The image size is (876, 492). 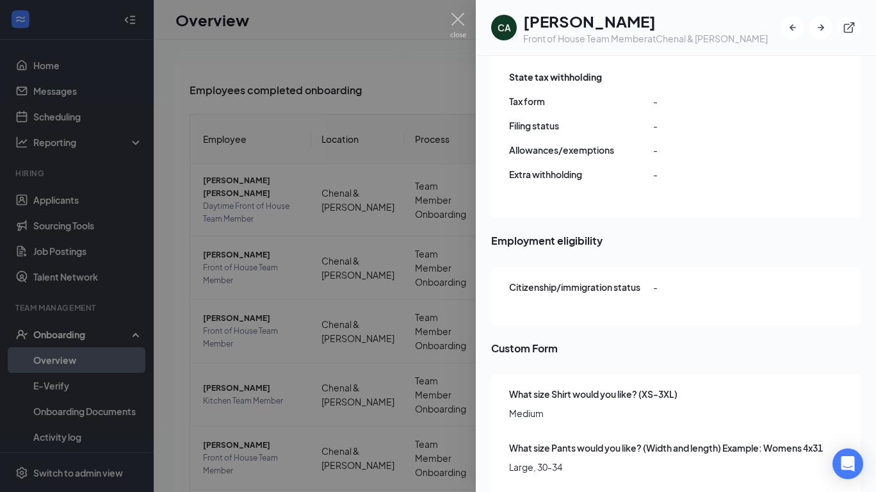 What do you see at coordinates (793, 28) in the screenshot?
I see `button: ArrowLeftNew` at bounding box center [793, 28].